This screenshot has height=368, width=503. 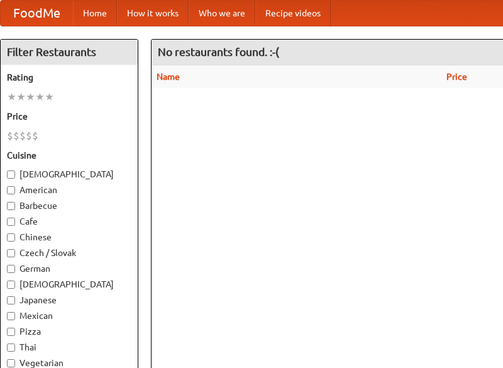 I want to click on label: Pizza, so click(x=69, y=331).